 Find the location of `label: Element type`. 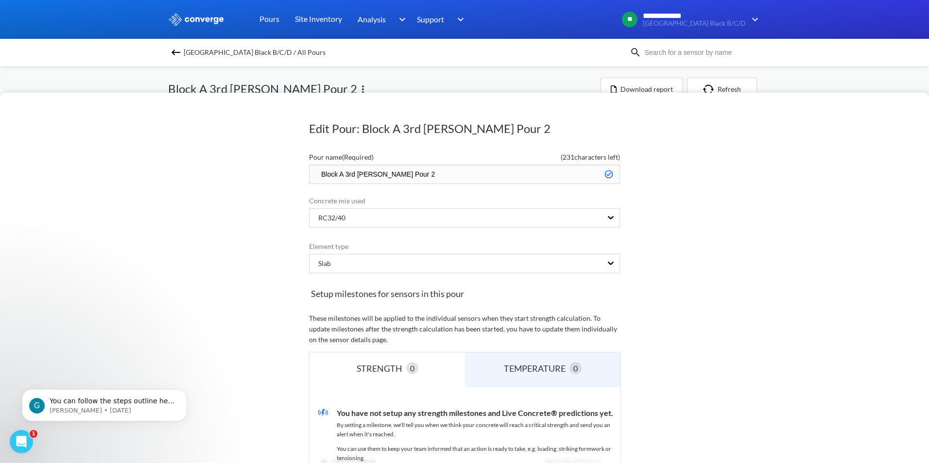

label: Element type is located at coordinates (464, 247).